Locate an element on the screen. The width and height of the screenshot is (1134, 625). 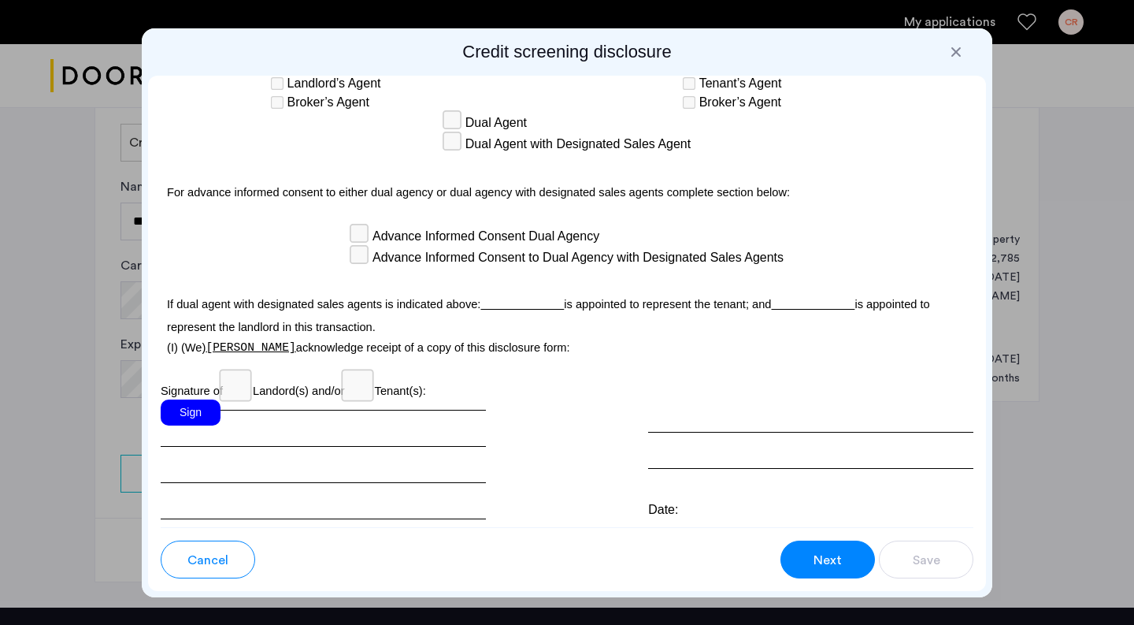
span: Advance Informed Consent to Dual Agency with Designated Sales Agents is located at coordinates (578, 258).